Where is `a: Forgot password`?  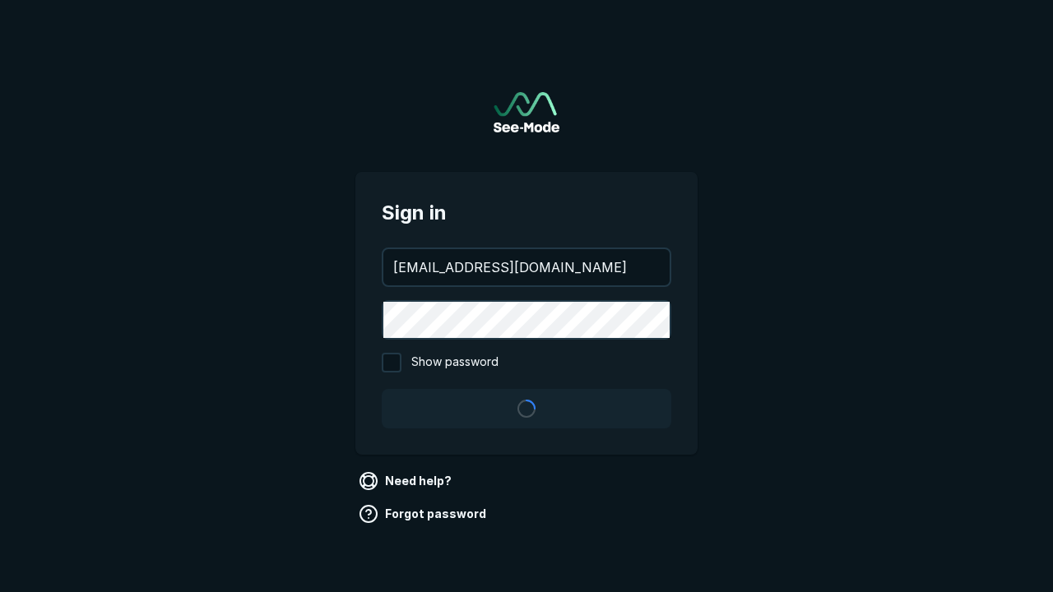
a: Forgot password is located at coordinates (424, 514).